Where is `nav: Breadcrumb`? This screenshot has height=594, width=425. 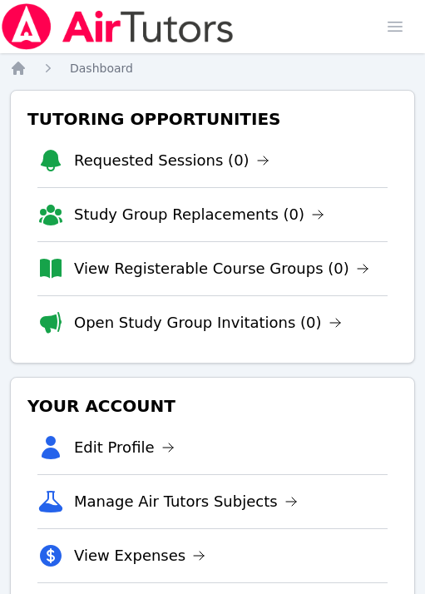 nav: Breadcrumb is located at coordinates (212, 68).